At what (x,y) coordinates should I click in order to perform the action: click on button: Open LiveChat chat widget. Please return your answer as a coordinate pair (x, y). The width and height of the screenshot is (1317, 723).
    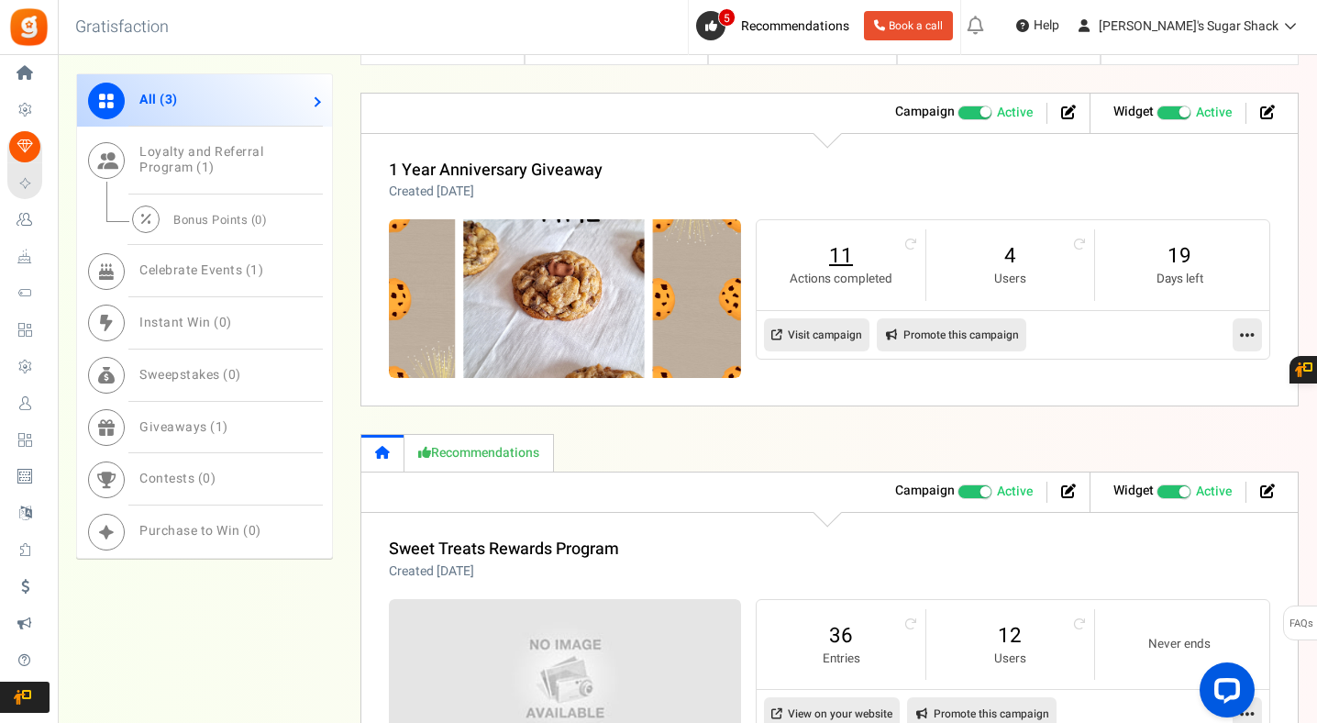
    Looking at the image, I should click on (42, 35).